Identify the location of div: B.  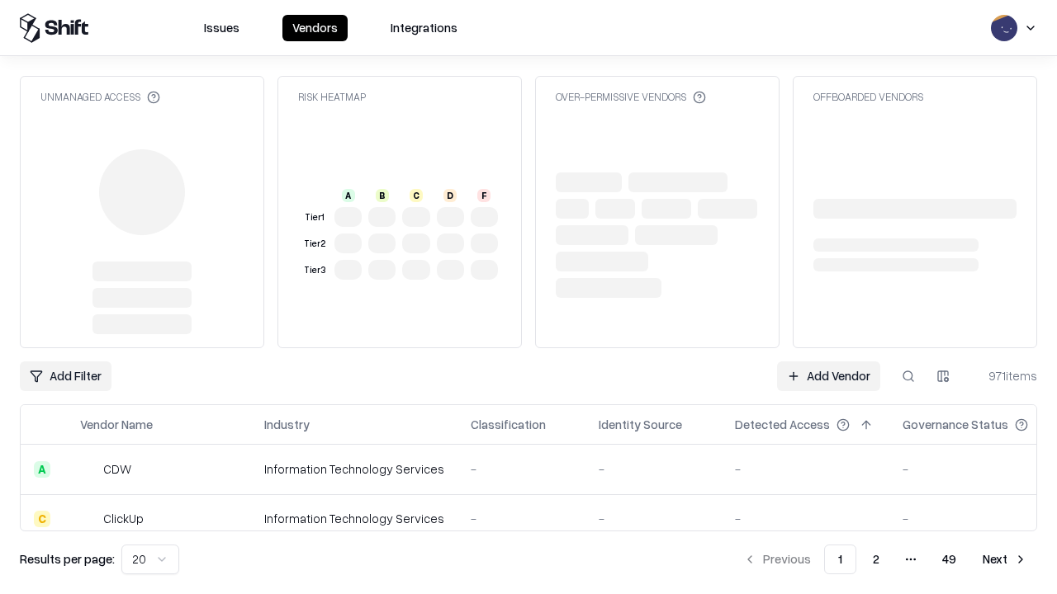
(382, 196).